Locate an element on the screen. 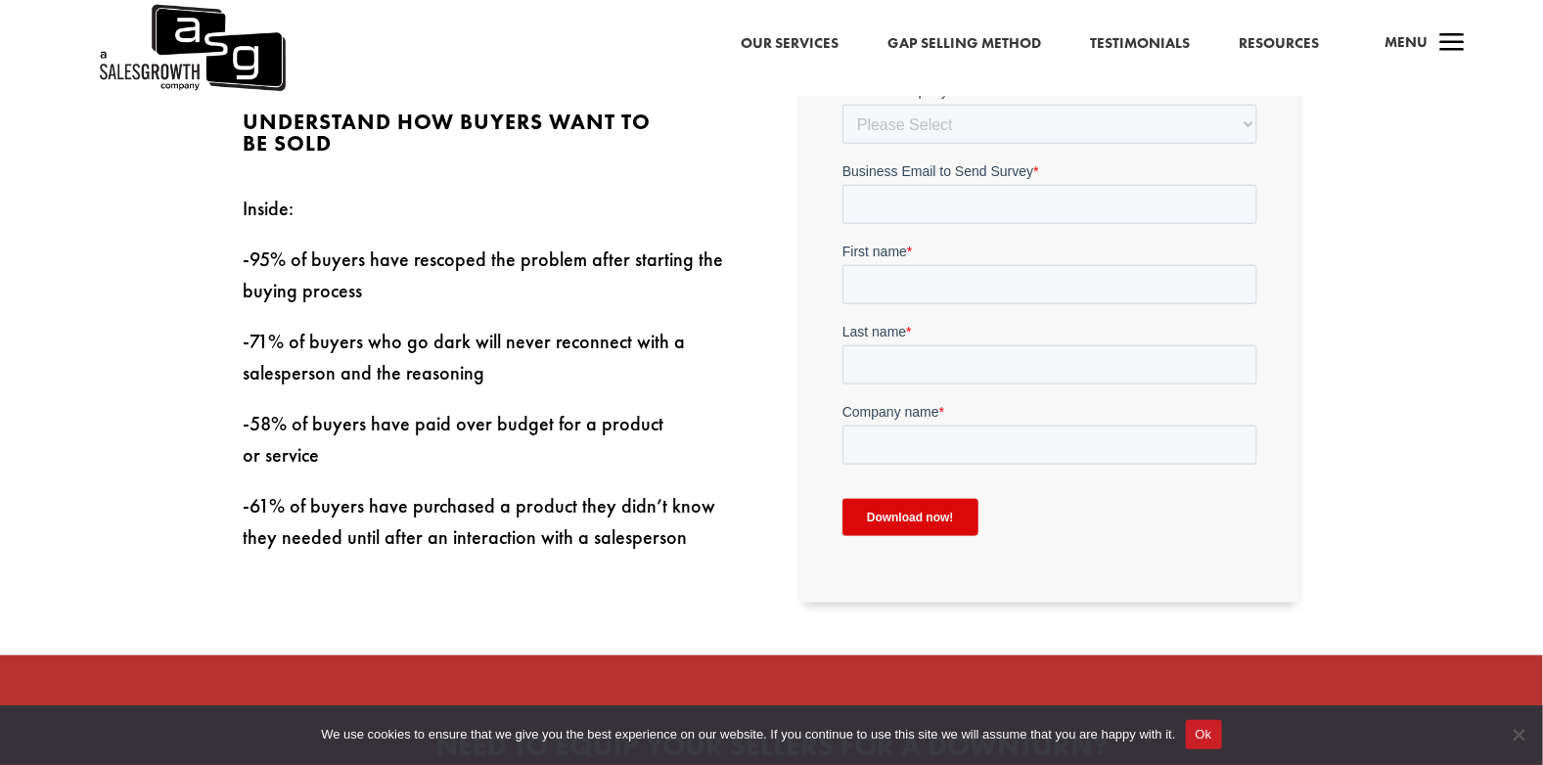 This screenshot has height=765, width=1543. button: Ok is located at coordinates (1203, 735).